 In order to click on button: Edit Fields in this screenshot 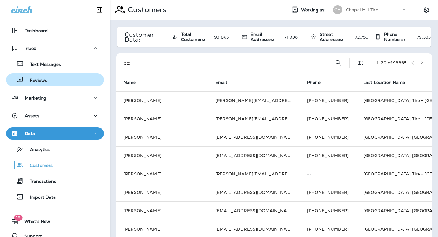, I will do `click(361, 63)`.